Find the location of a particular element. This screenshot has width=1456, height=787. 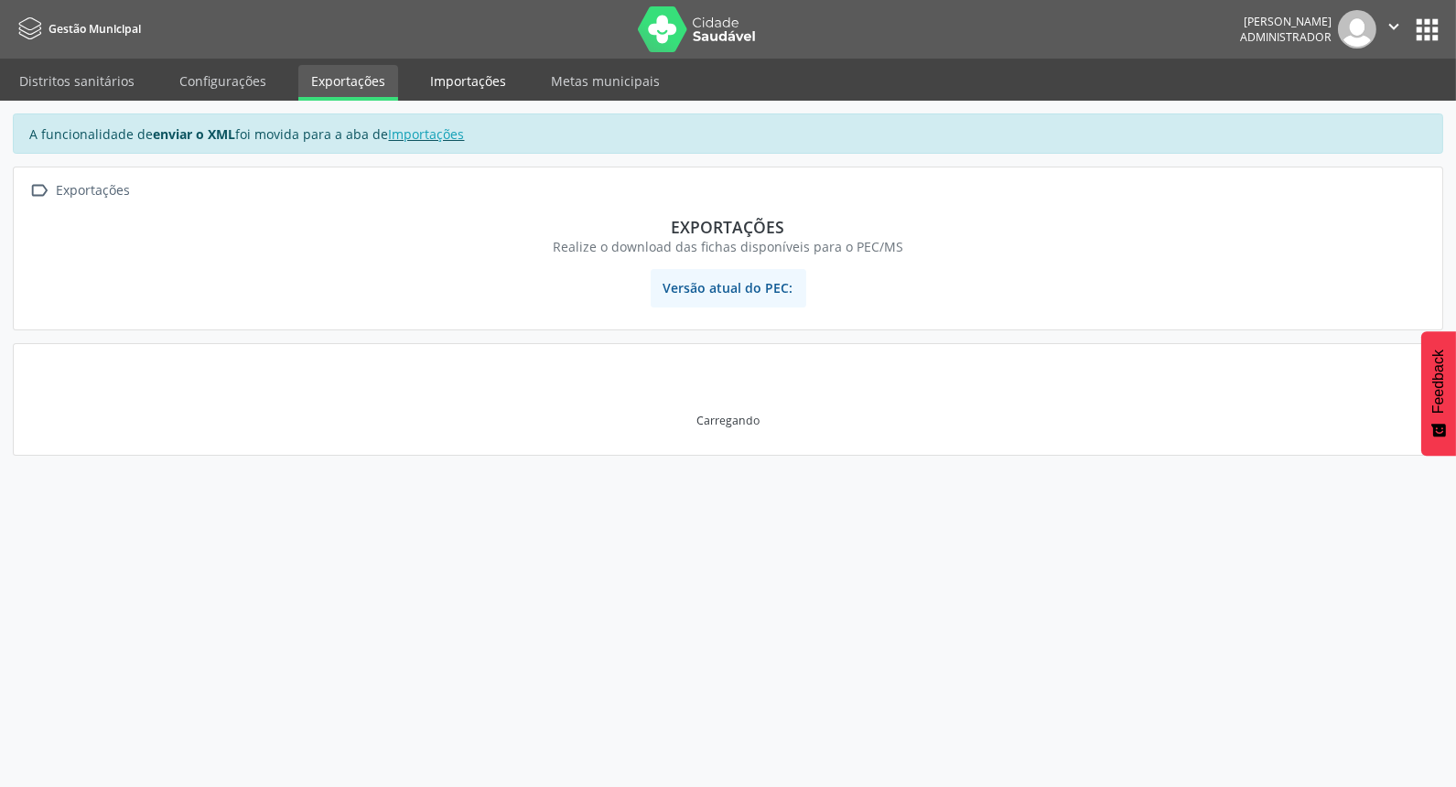

div: A funcionalidade de foi movida para a aba de is located at coordinates (728, 134).